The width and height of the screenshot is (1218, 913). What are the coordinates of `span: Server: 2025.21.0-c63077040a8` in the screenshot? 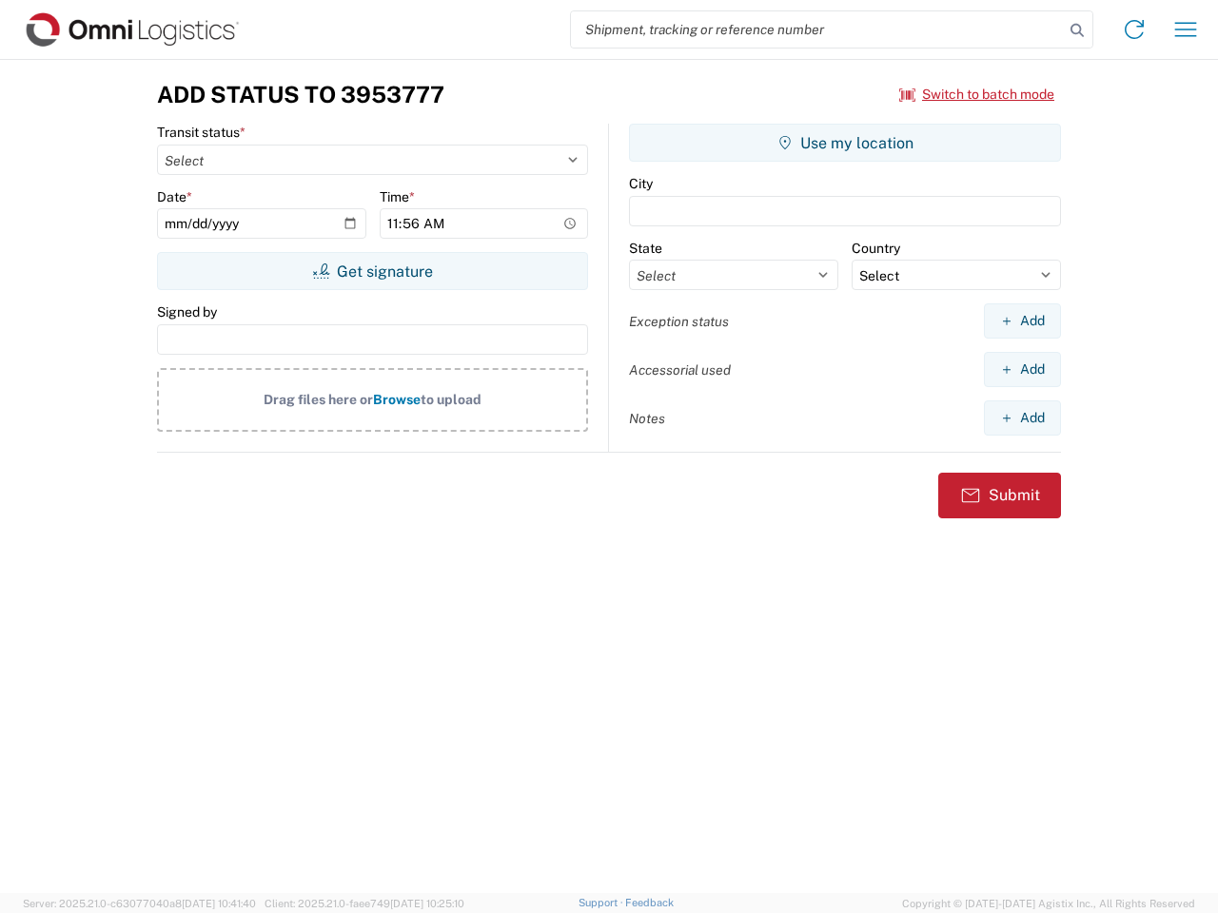 It's located at (139, 904).